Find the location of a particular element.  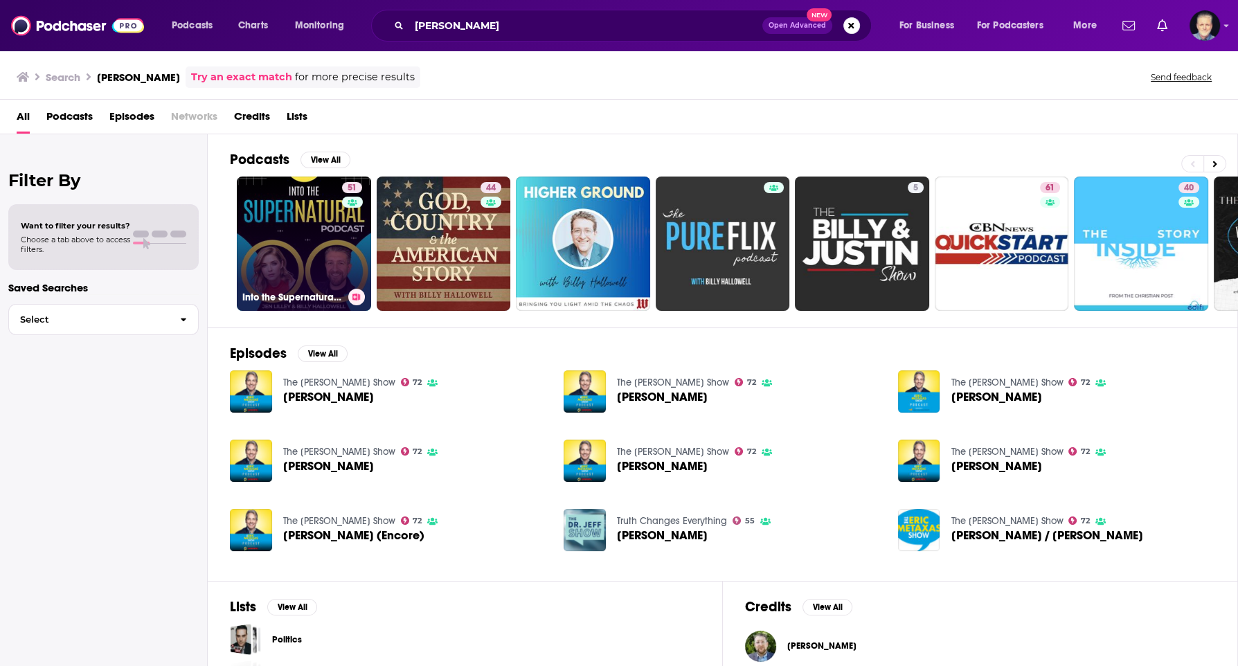

div: Search podcasts, credits, & more... is located at coordinates (634, 26).